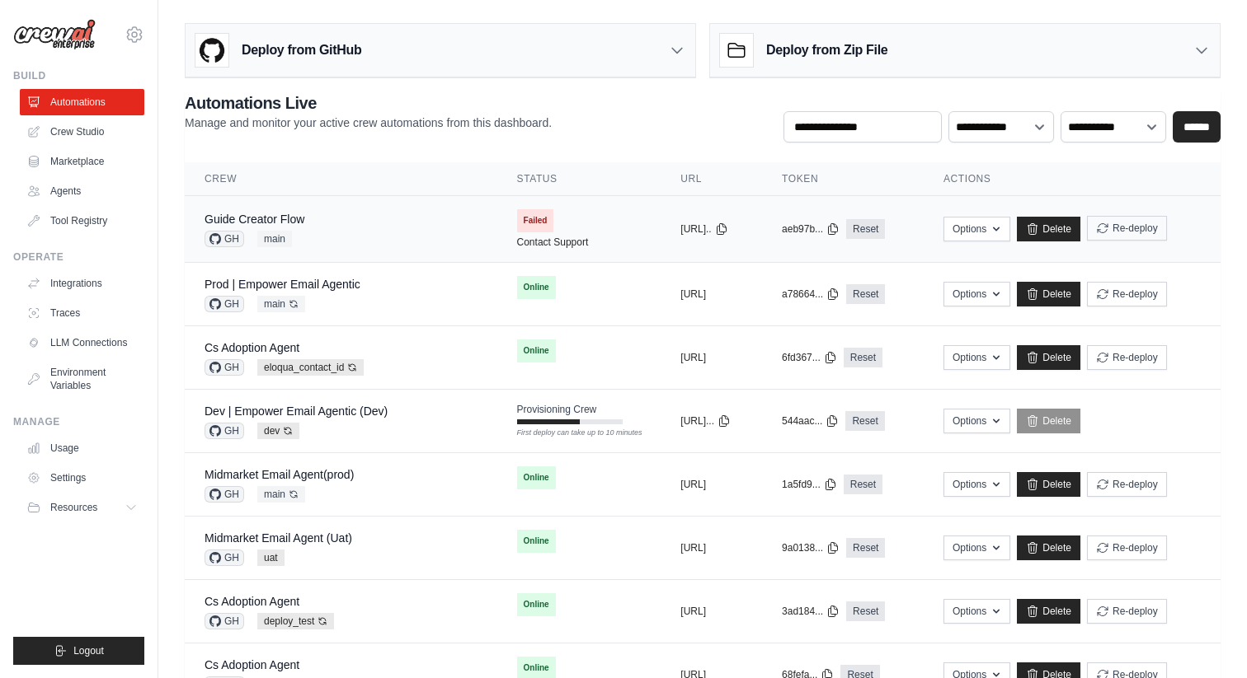 This screenshot has width=1247, height=678. What do you see at coordinates (82, 343) in the screenshot?
I see `a: LLM Connections` at bounding box center [82, 343].